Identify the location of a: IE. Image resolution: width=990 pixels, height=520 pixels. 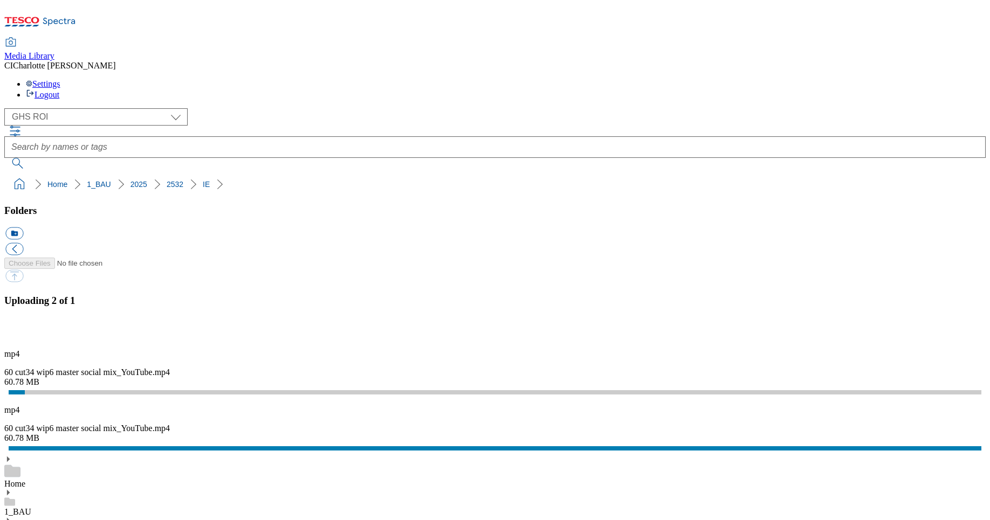
(206, 184).